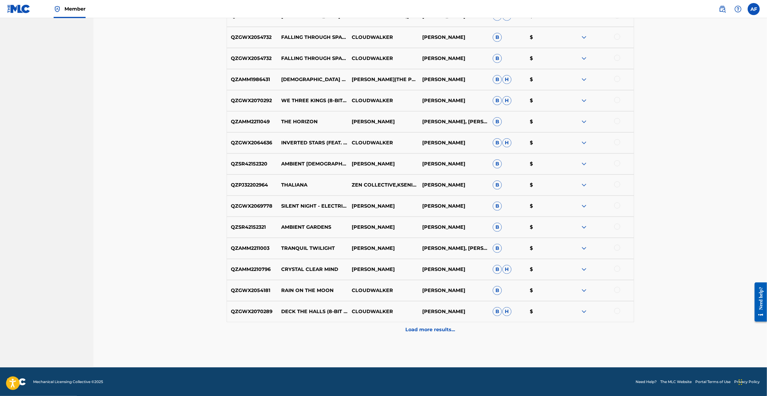 Image resolution: width=767 pixels, height=396 pixels. What do you see at coordinates (313, 206) in the screenshot?
I see `p: SILENT NIGHT - ELECTRIC KEYS VERSION` at bounding box center [313, 206].